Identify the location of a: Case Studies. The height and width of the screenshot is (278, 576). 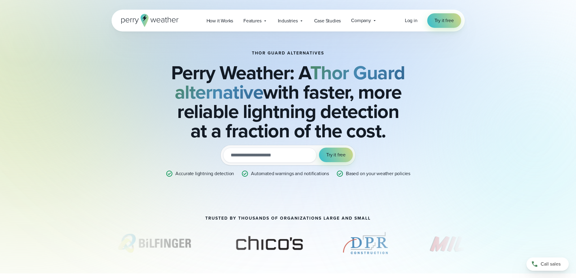
(328, 21).